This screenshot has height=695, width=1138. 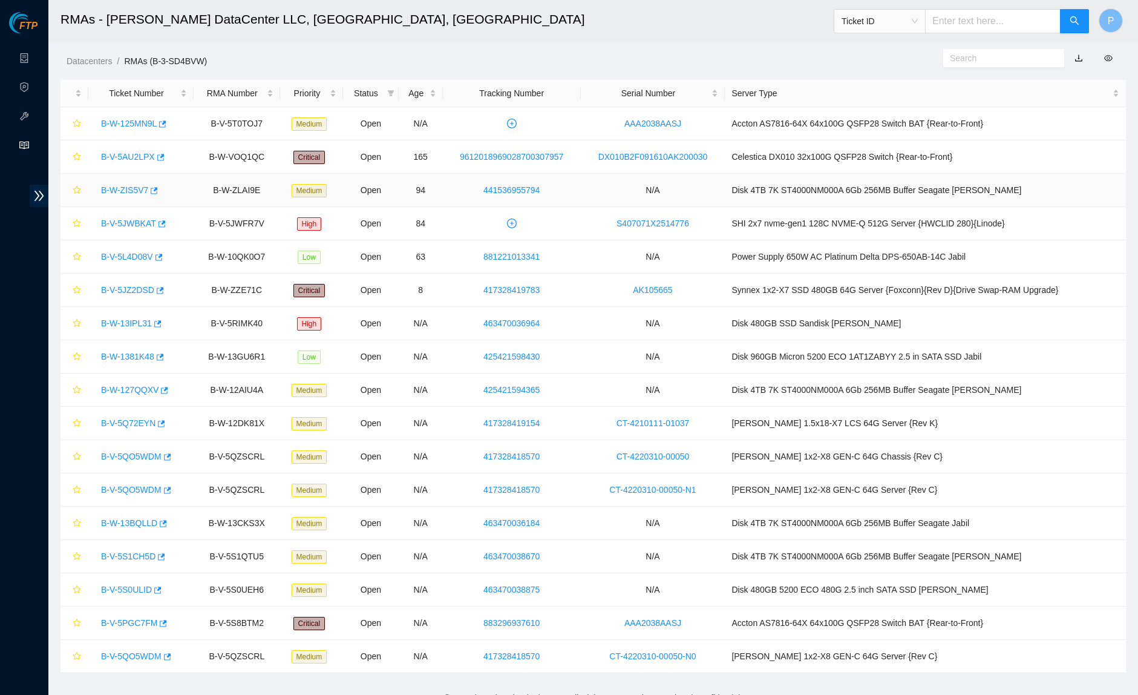 What do you see at coordinates (1074, 21) in the screenshot?
I see `span: search` at bounding box center [1074, 21].